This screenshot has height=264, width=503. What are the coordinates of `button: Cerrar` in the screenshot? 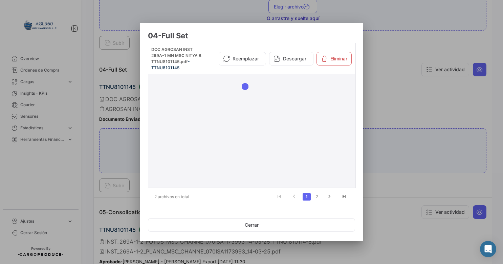 It's located at (252, 225).